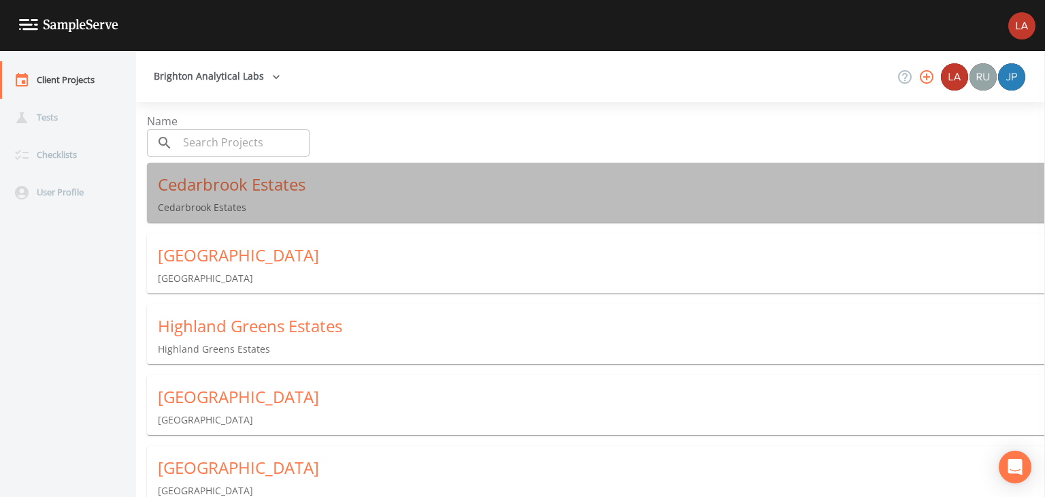  Describe the element at coordinates (162, 121) in the screenshot. I see `span: Name` at that location.